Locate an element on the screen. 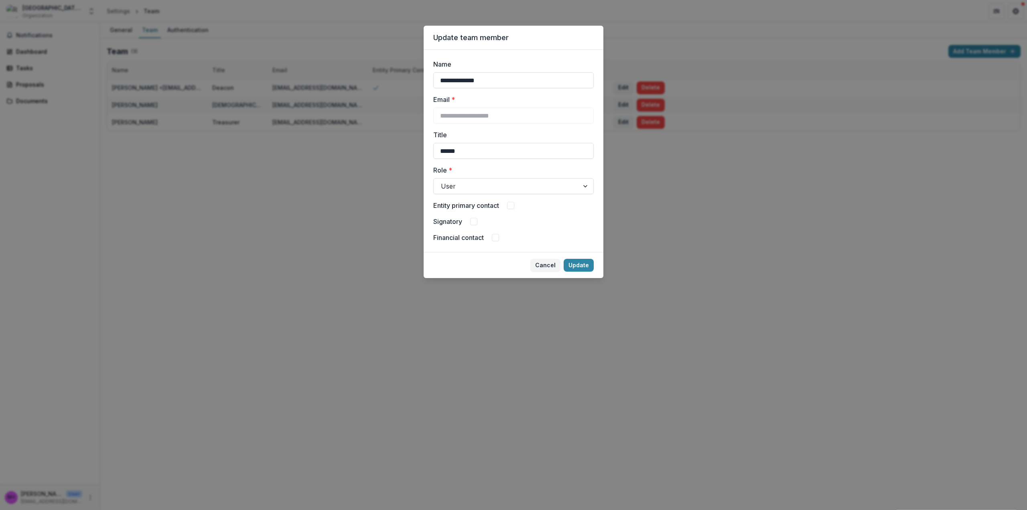  button: Cancel is located at coordinates (545, 265).